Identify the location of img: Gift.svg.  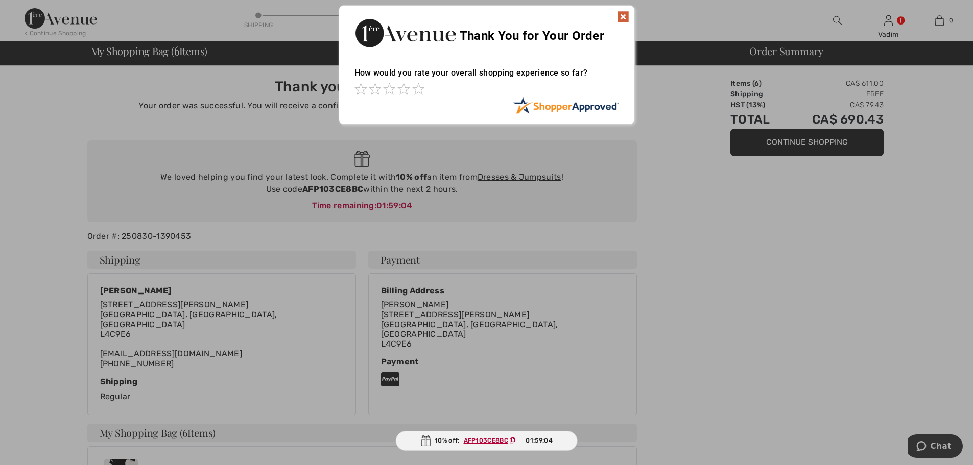
(425, 441).